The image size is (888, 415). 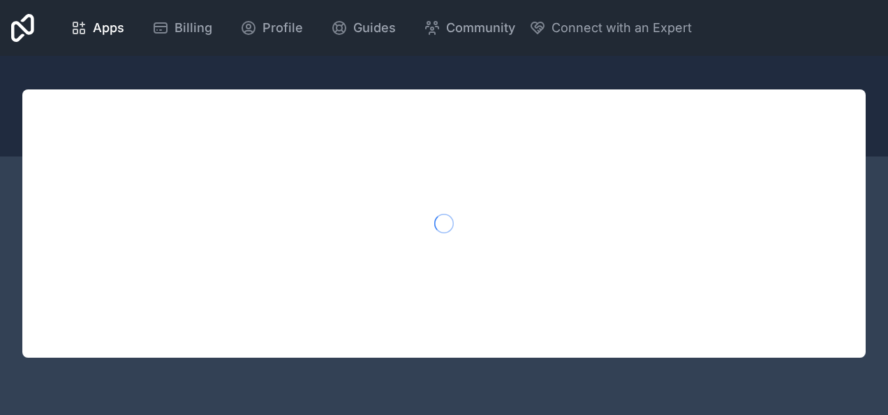 What do you see at coordinates (97, 28) in the screenshot?
I see `a: Apps` at bounding box center [97, 28].